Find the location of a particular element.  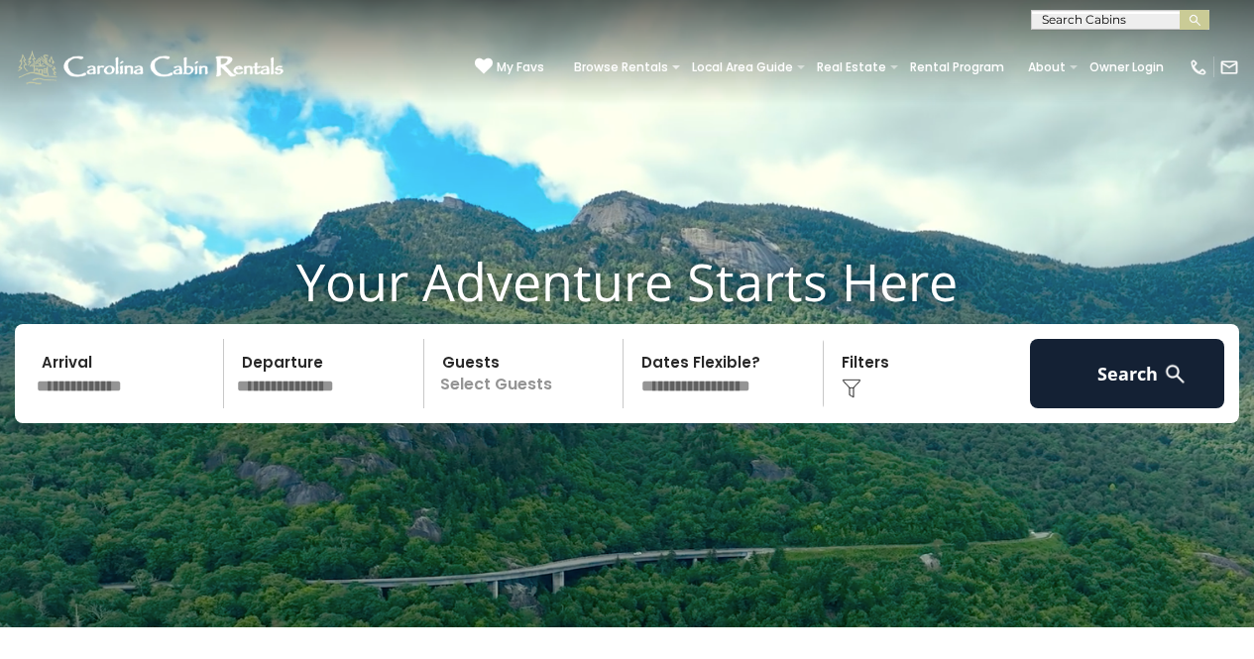

img: mail-regular-white.png is located at coordinates (1230, 67).